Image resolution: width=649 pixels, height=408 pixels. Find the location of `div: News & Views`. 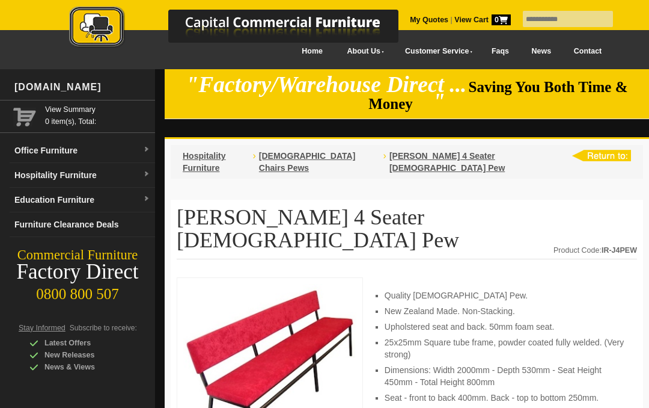

div: News & Views is located at coordinates (87, 367).